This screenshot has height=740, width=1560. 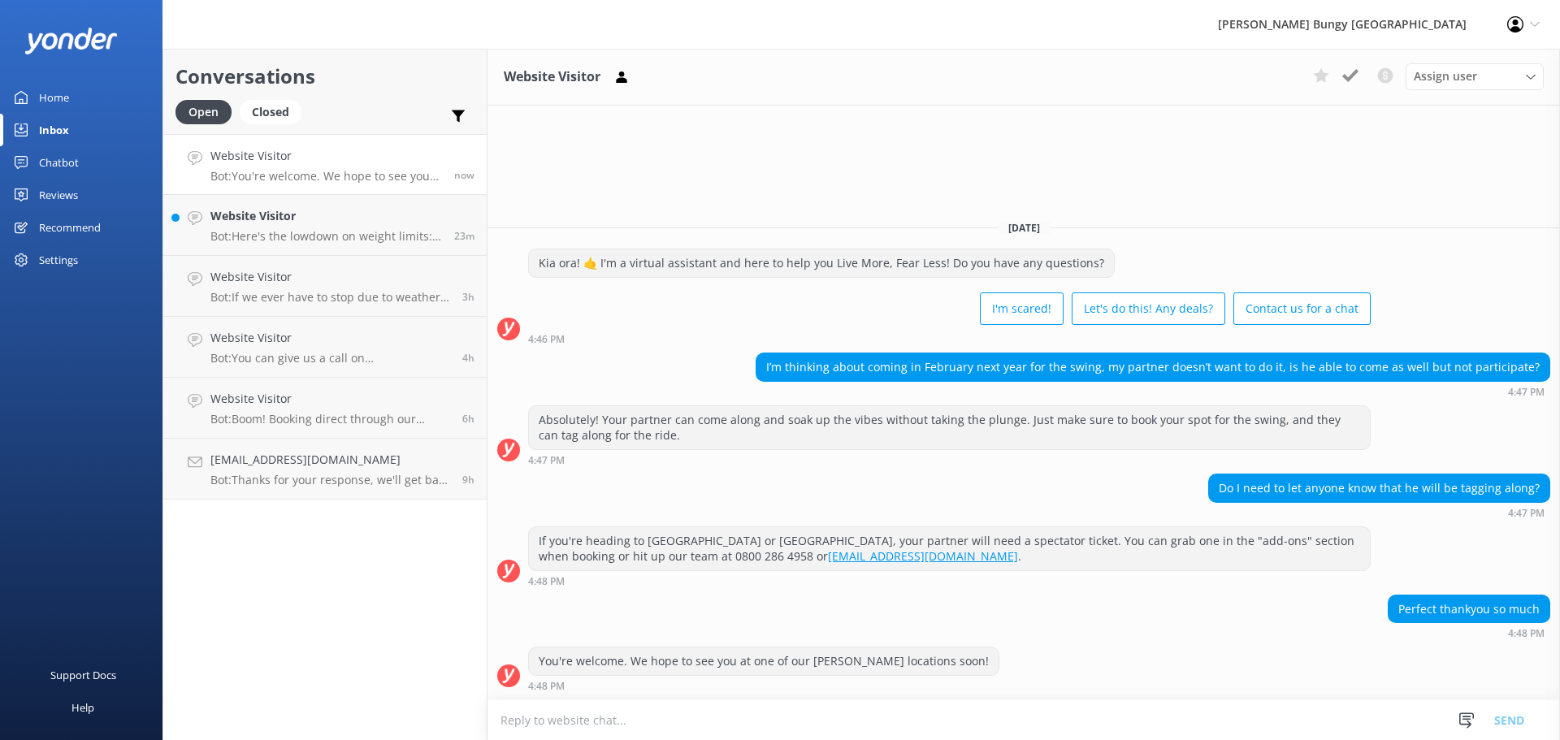 What do you see at coordinates (83, 708) in the screenshot?
I see `div: Help` at bounding box center [83, 708].